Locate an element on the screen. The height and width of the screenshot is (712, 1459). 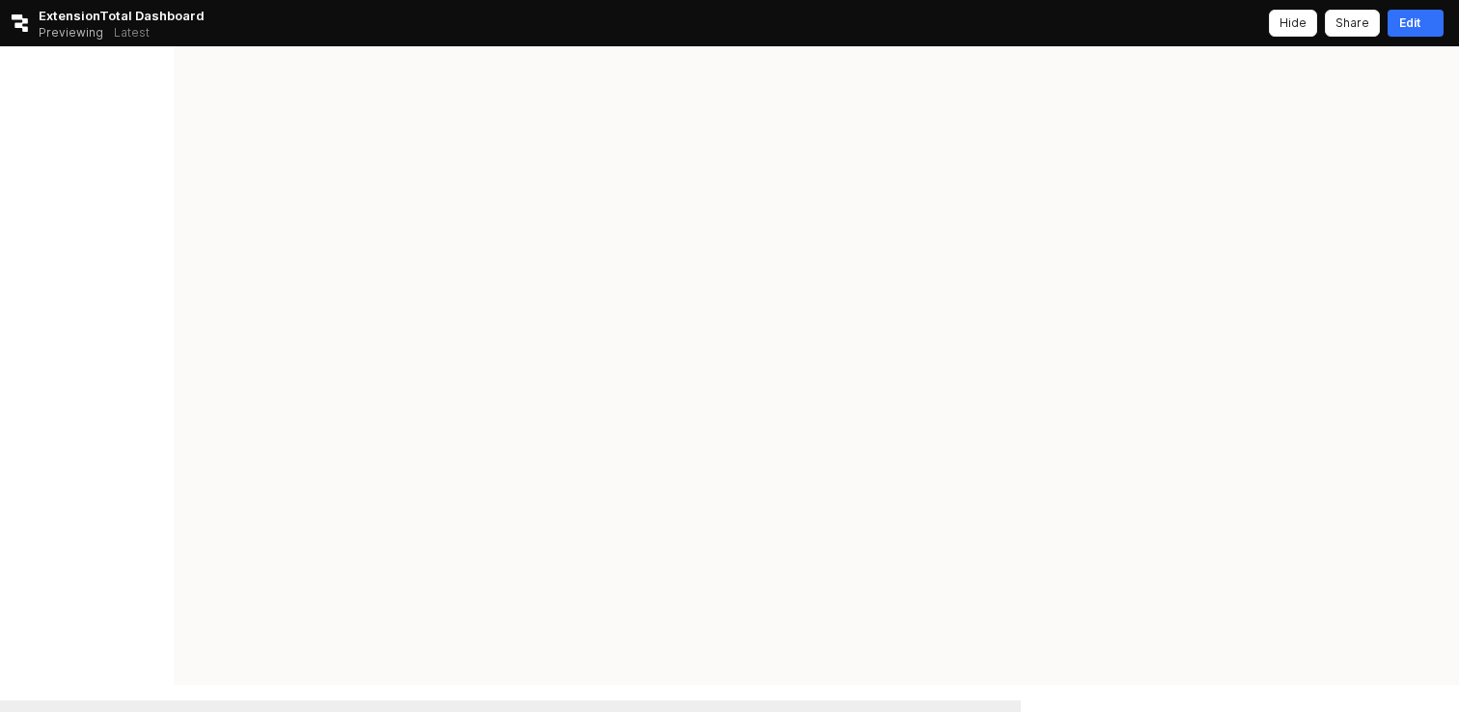
button: Share app is located at coordinates (1352, 23).